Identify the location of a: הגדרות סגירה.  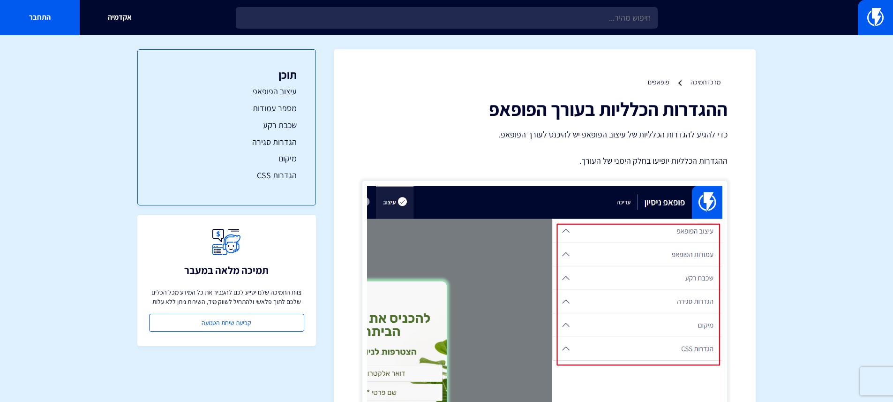
(226, 142).